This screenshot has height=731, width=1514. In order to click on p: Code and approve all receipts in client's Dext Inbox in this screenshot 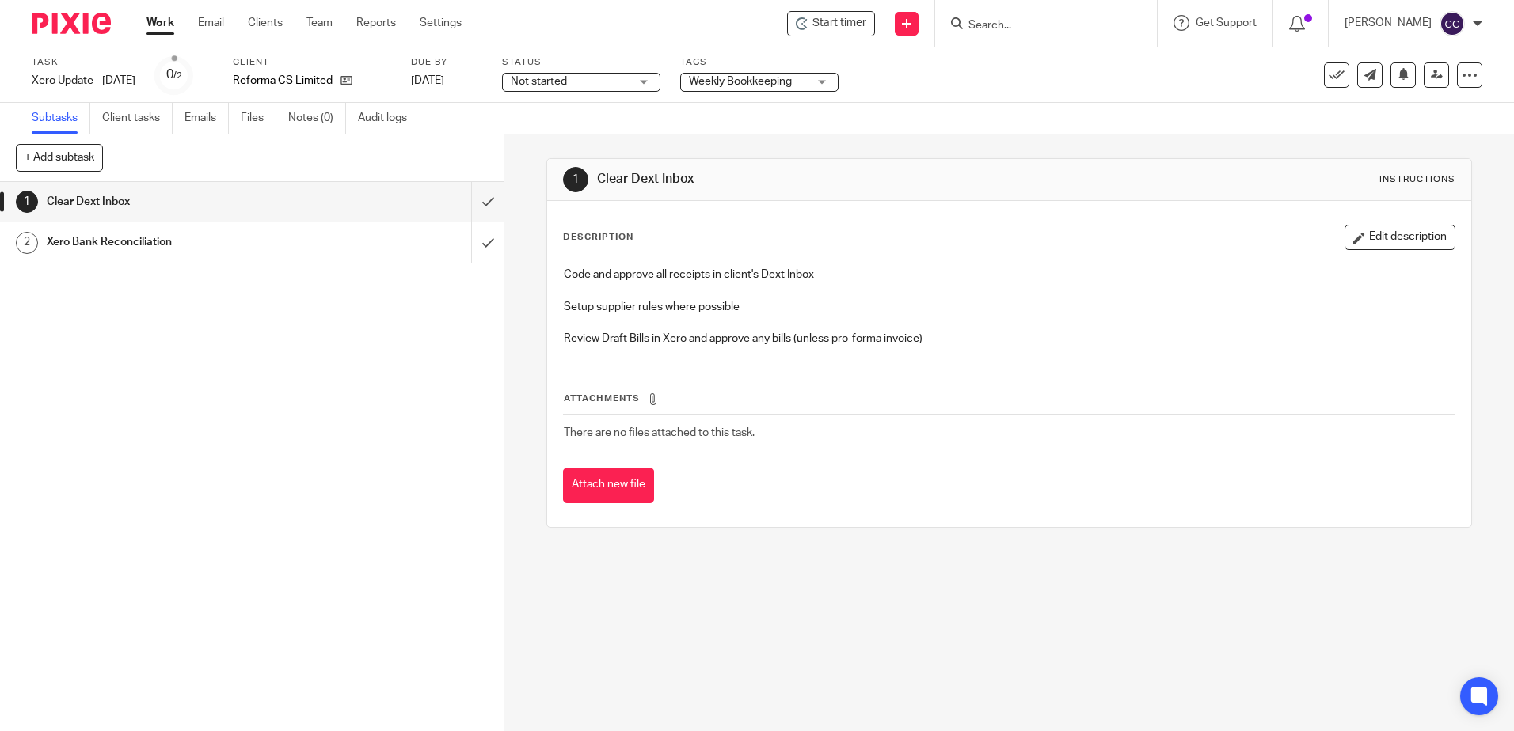, I will do `click(1009, 275)`.